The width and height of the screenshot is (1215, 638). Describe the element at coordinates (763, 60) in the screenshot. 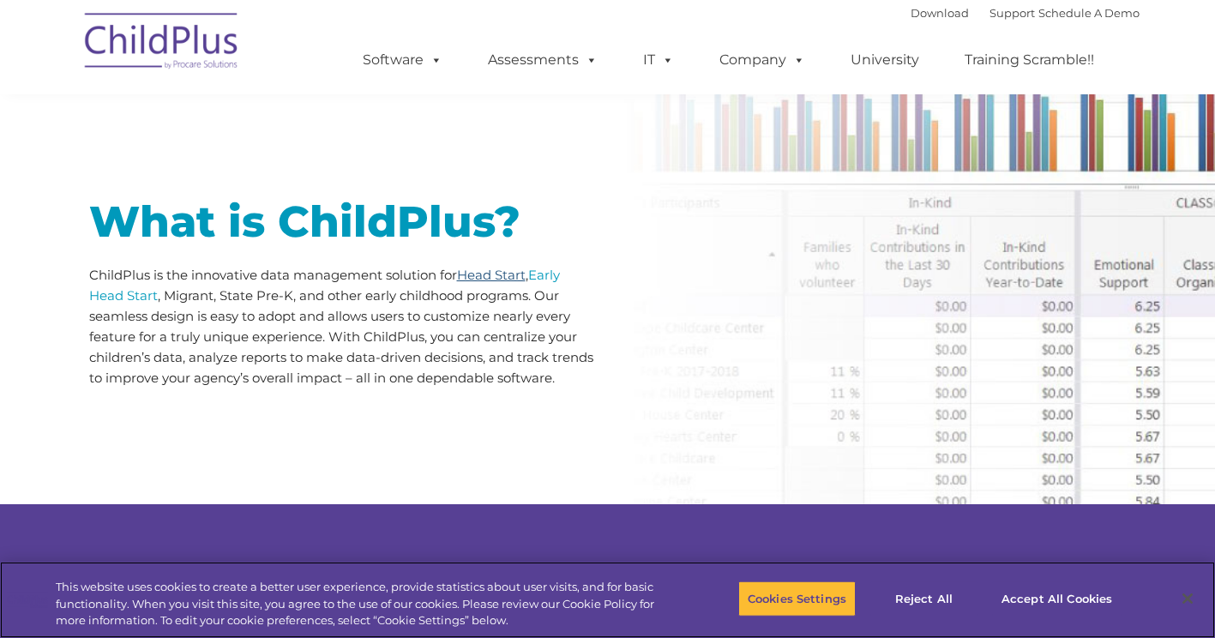

I see `a: Company` at that location.